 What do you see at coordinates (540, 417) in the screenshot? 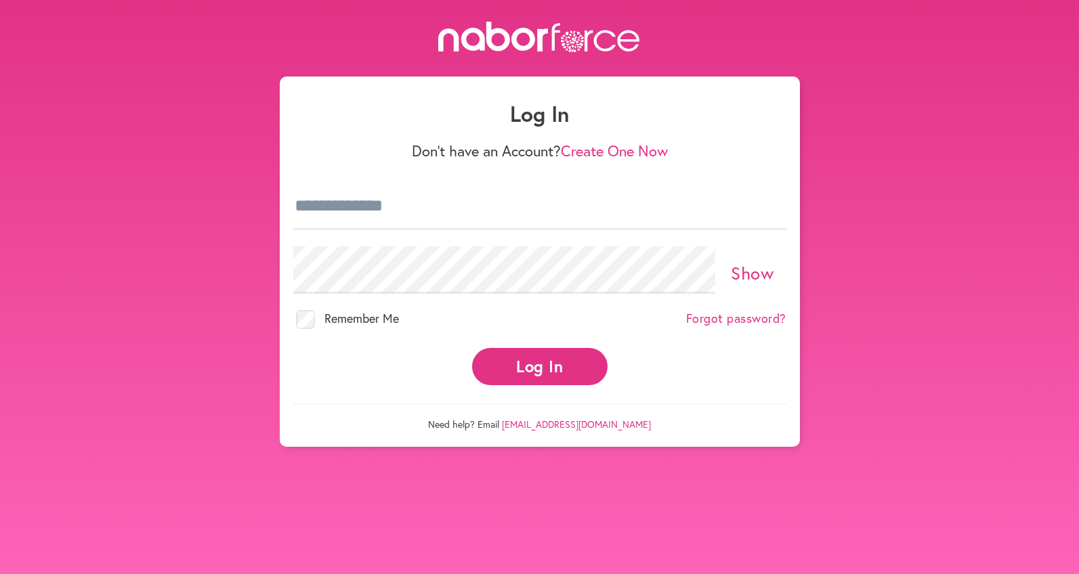
I see `p: Need help? Email` at bounding box center [540, 417].